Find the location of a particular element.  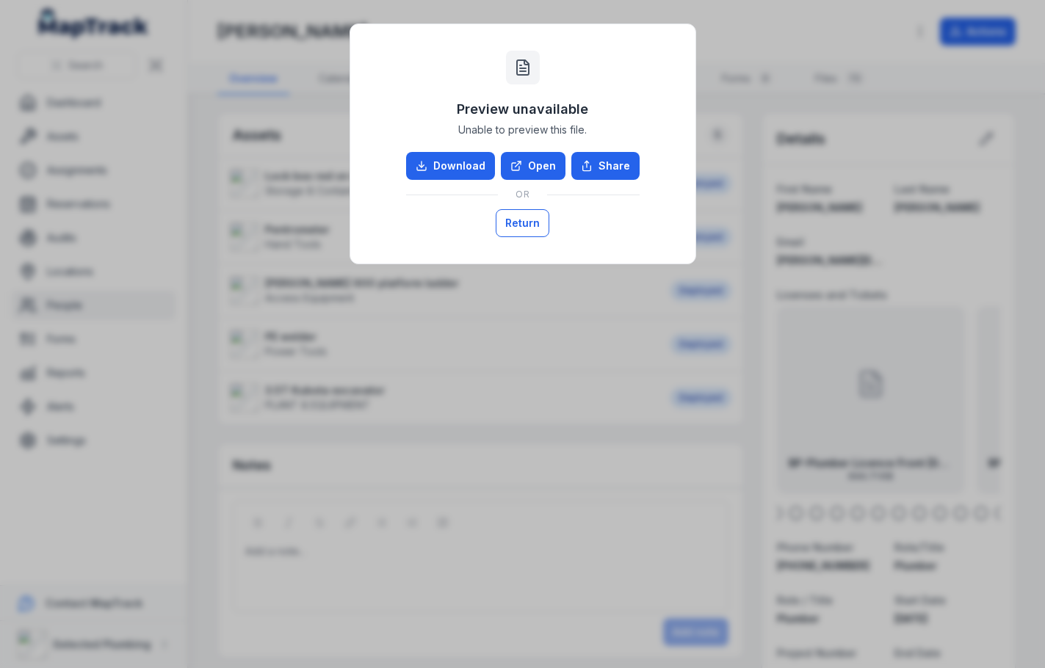

a: Download is located at coordinates (450, 166).